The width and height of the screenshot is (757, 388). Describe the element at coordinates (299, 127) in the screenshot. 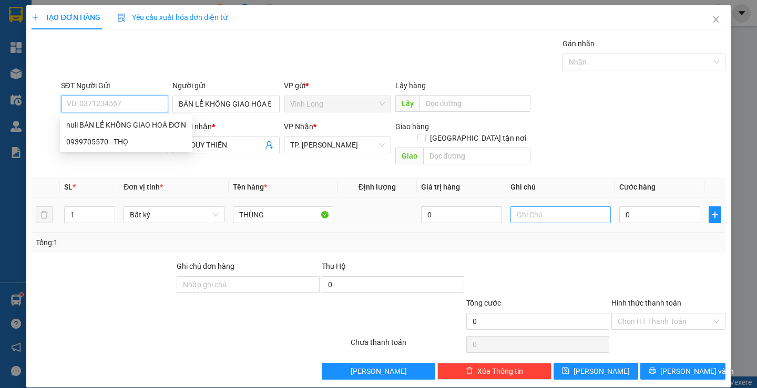

I see `span: VP Nhận` at that location.